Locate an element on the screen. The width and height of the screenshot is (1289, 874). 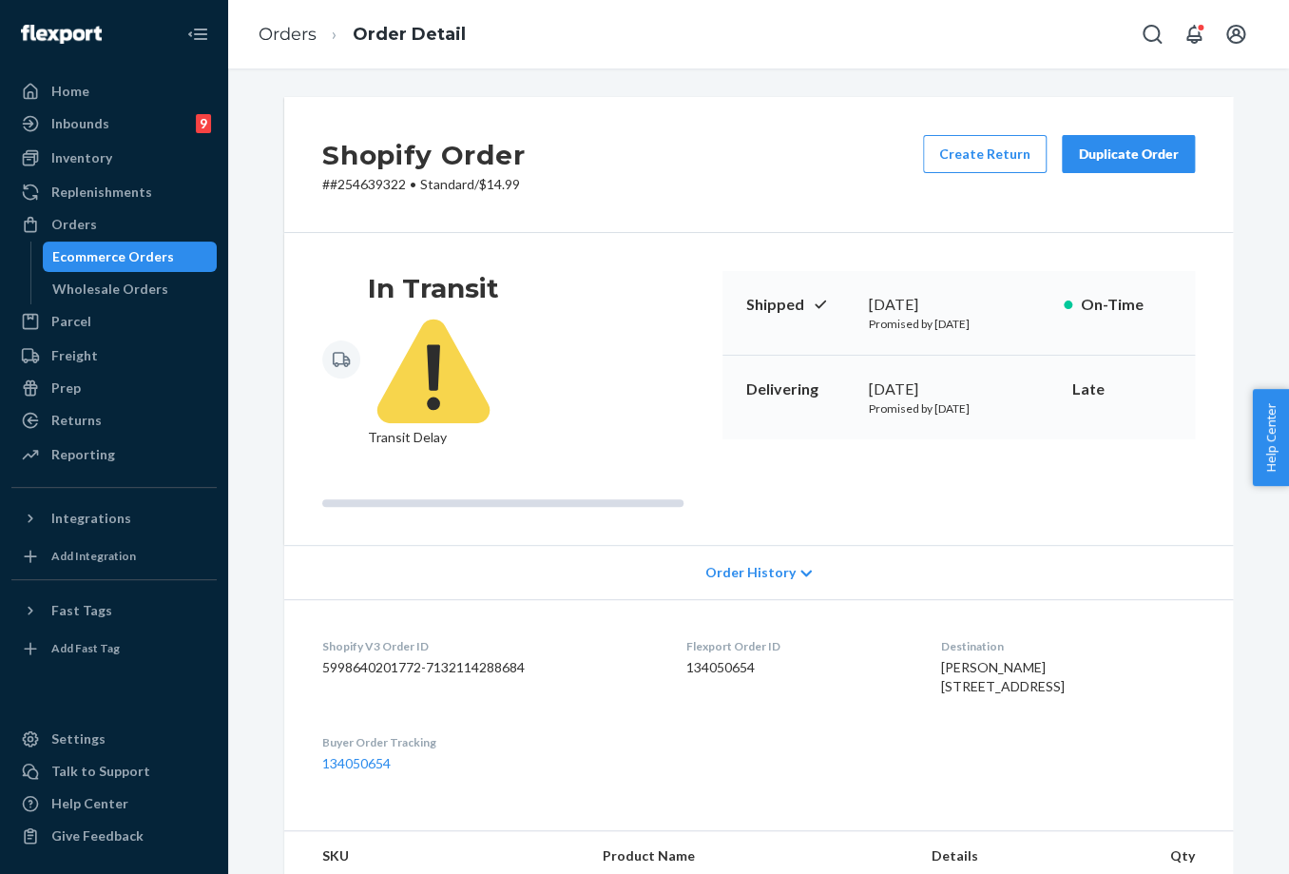
dd: 134050654 is located at coordinates (798, 667).